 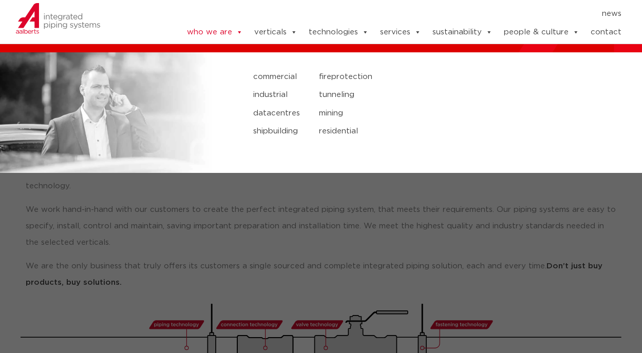 What do you see at coordinates (321, 226) in the screenshot?
I see `p: We work hand-in-hand with our customers to create the perfect integrated piping system, that meet...` at bounding box center [321, 226].